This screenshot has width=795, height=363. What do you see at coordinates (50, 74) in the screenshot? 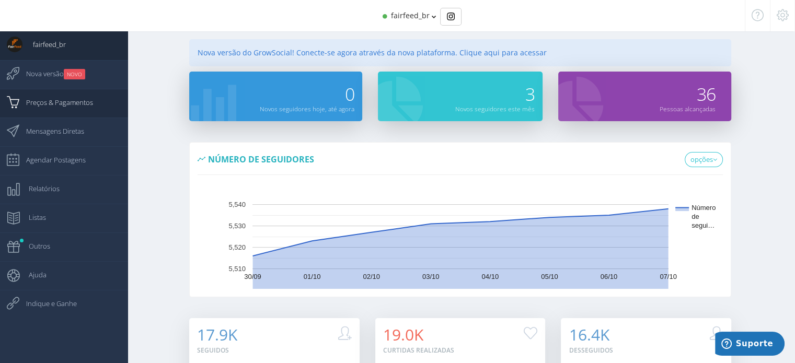
I see `span: Nova versão` at bounding box center [50, 74].